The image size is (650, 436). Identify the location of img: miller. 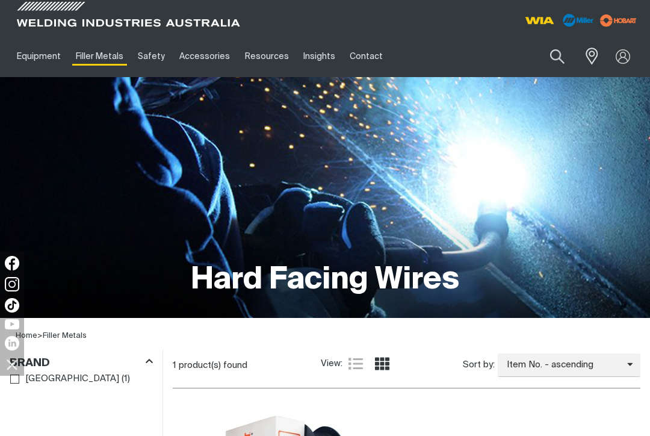
(618, 20).